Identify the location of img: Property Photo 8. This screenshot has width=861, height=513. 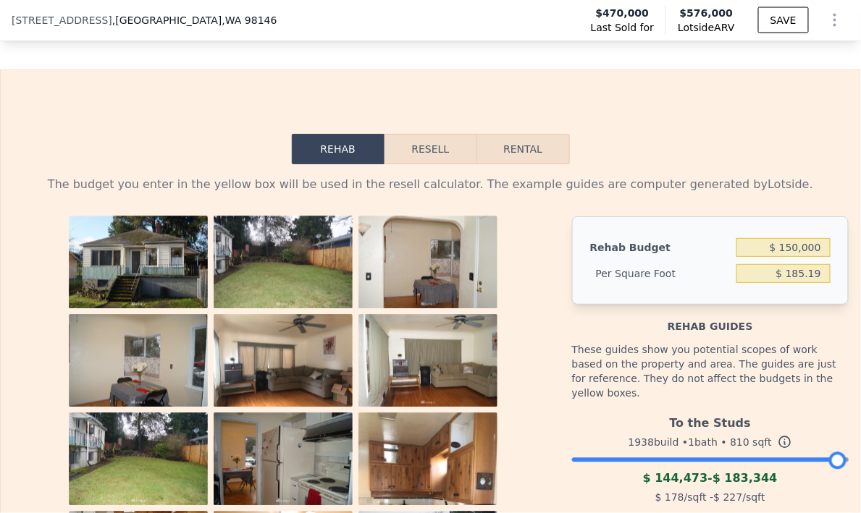
(283, 460).